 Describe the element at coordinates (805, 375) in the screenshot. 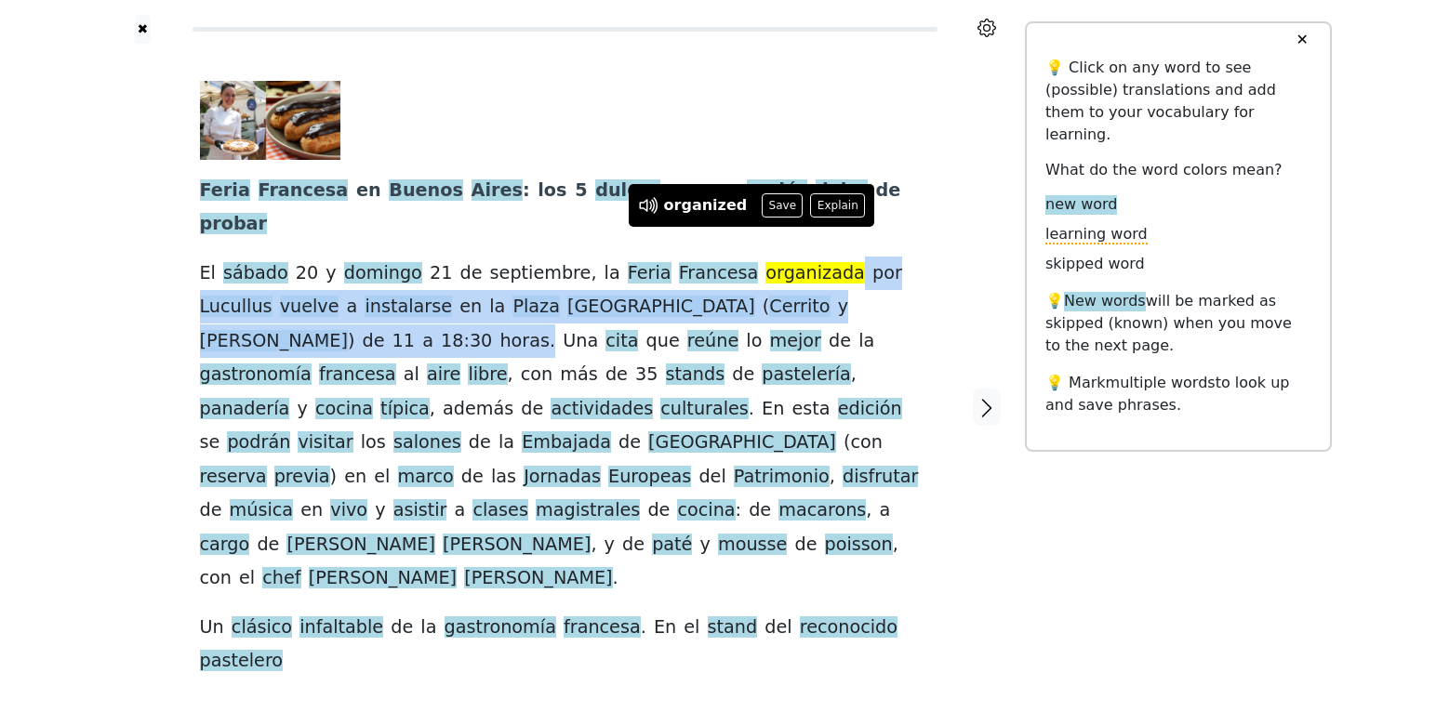

I see `span: pastelería` at that location.